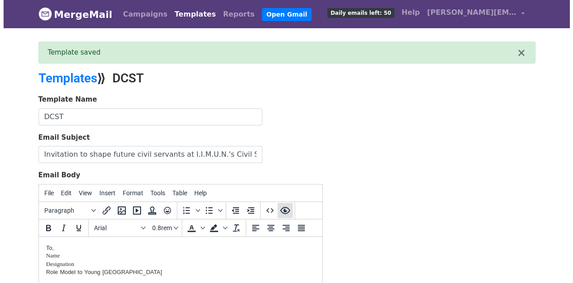 The height and width of the screenshot is (283, 573). I want to click on div: Background color, so click(214, 228).